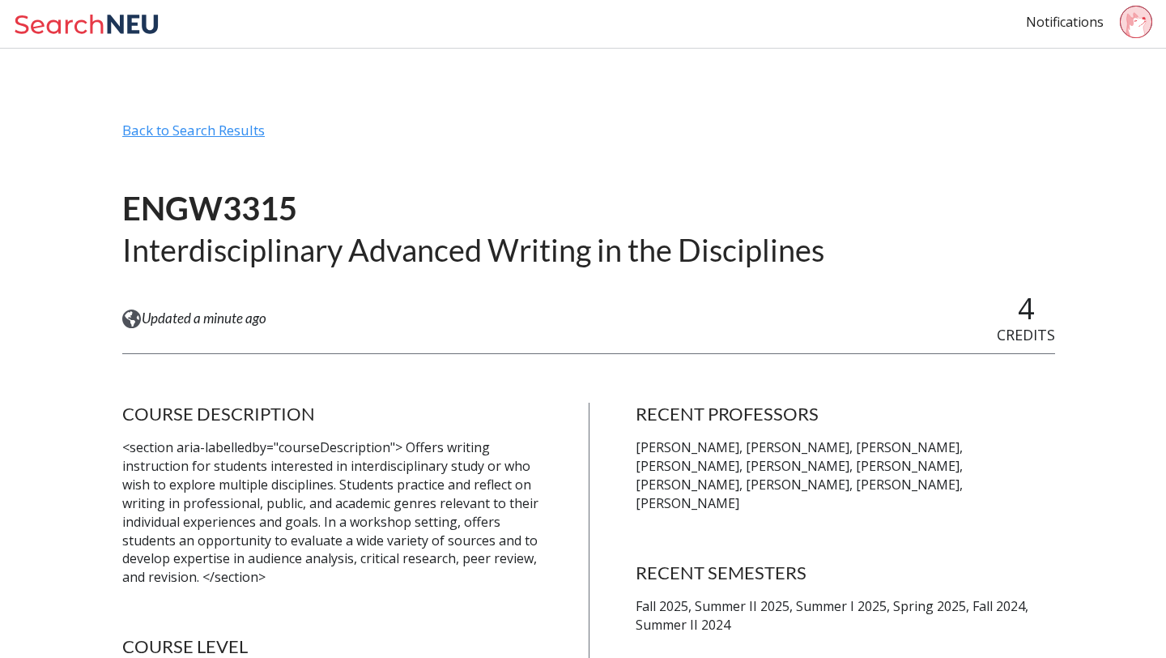 The height and width of the screenshot is (658, 1166). What do you see at coordinates (332, 646) in the screenshot?
I see `h4: COURSE LEVEL` at bounding box center [332, 646].